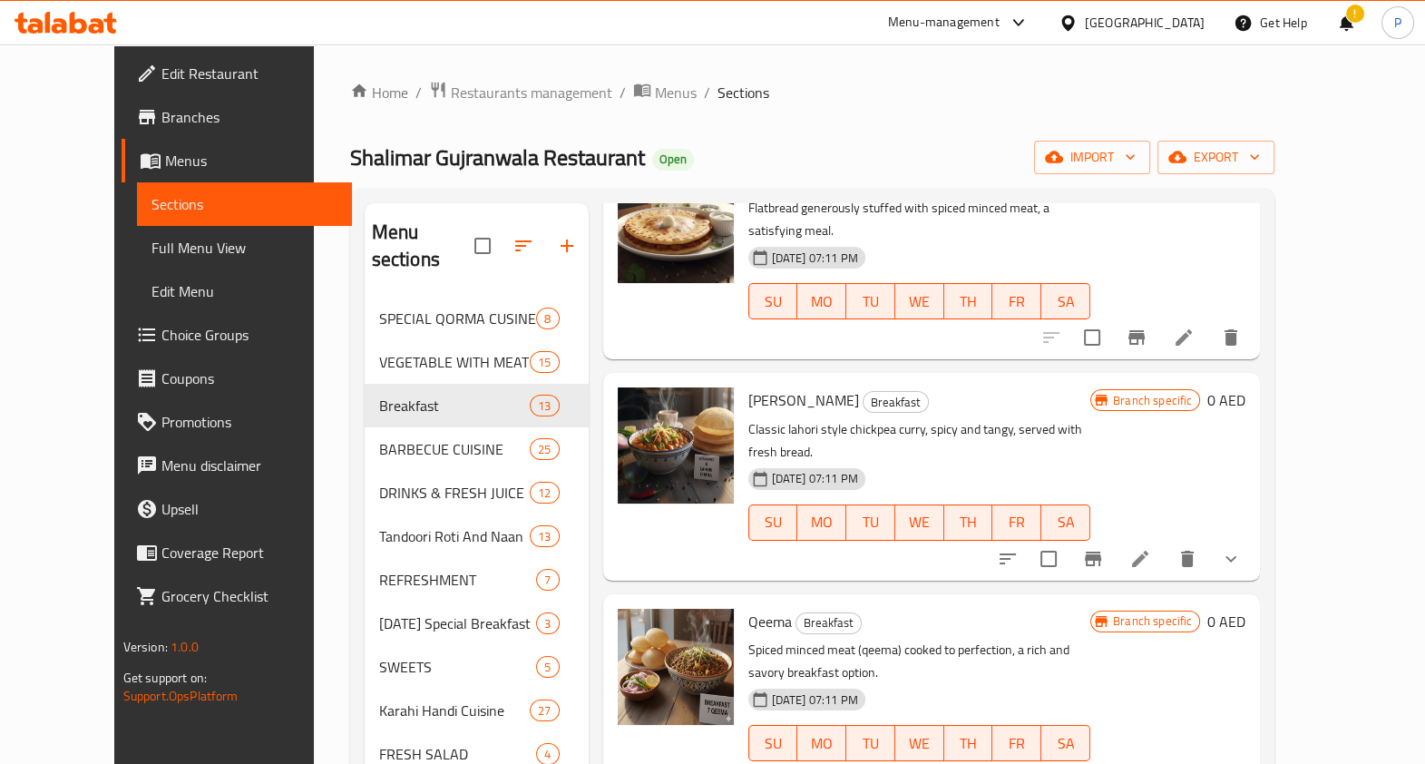 This screenshot has width=1425, height=764. What do you see at coordinates (237, 422) in the screenshot?
I see `a: Promotions` at bounding box center [237, 422].